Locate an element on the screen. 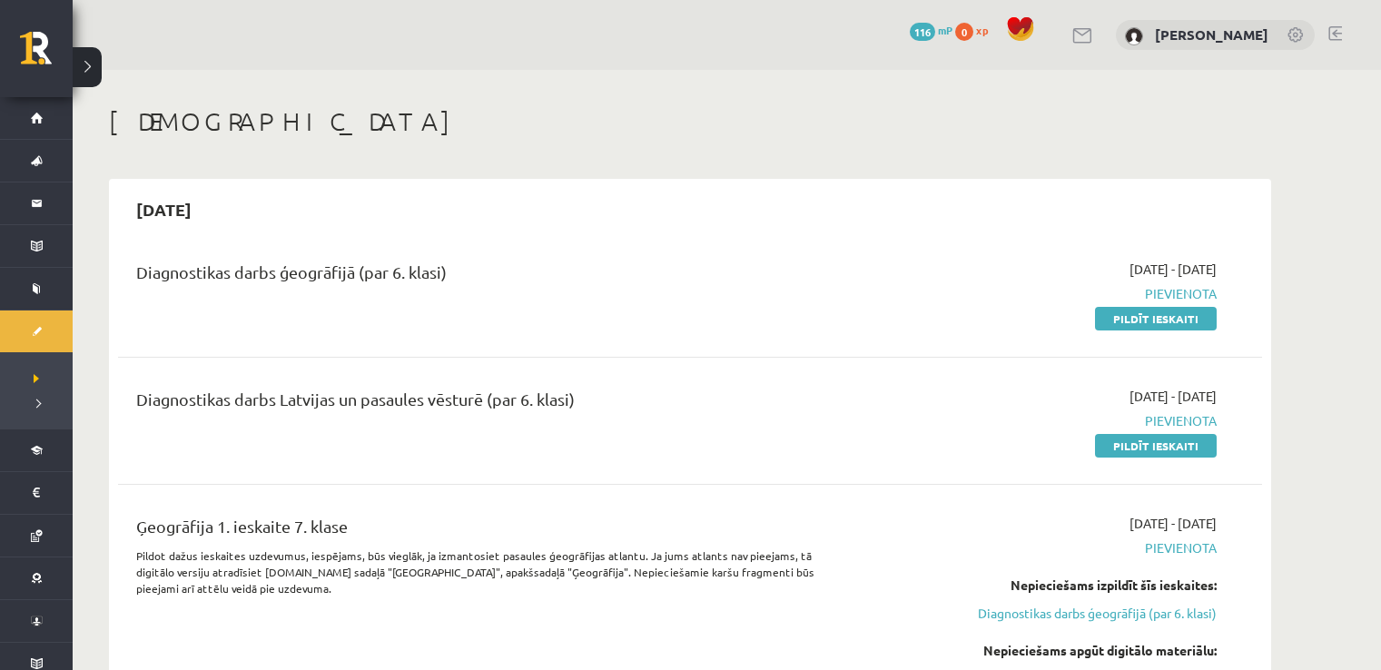  div: Nepieciešams apgūt digitālo materiālu: is located at coordinates (1045, 650).